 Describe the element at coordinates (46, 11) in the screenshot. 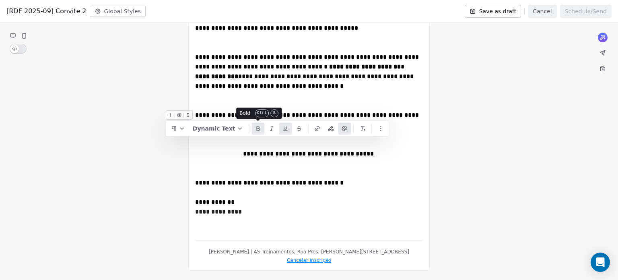

I see `span: [RDF 2025-09] Convite 2` at that location.